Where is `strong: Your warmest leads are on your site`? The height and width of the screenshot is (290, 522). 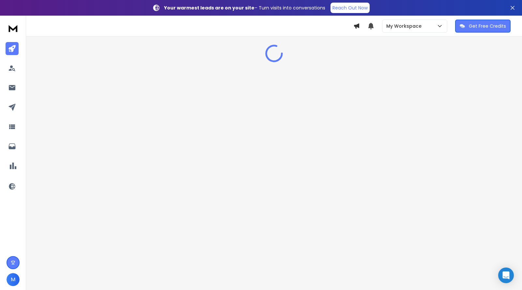
strong: Your warmest leads are on your site is located at coordinates (209, 8).